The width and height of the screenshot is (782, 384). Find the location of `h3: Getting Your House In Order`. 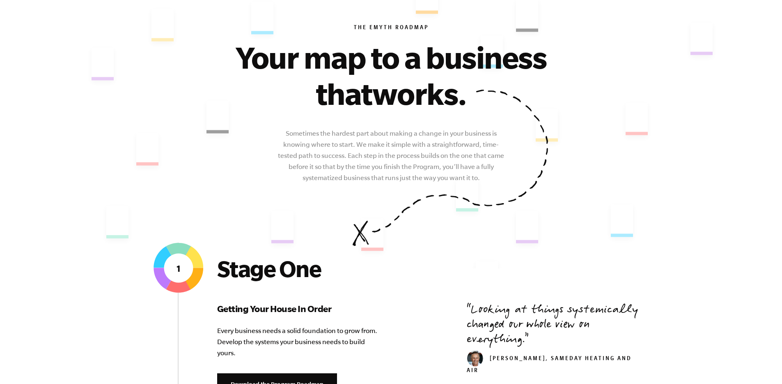

h3: Getting Your House In Order is located at coordinates (299, 308).